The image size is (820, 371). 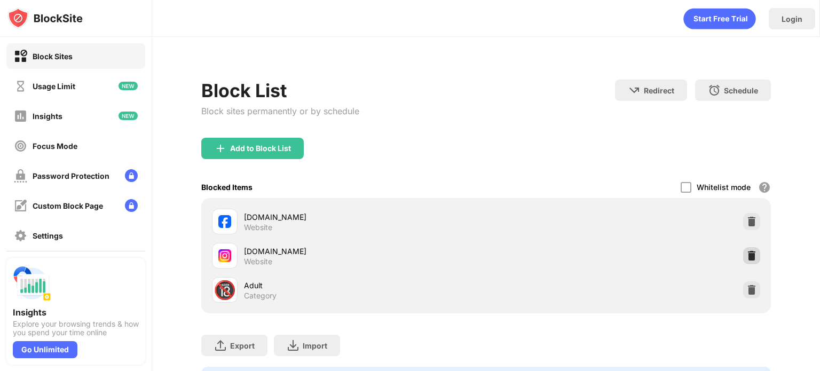 I want to click on div: Blocked Items, so click(x=227, y=187).